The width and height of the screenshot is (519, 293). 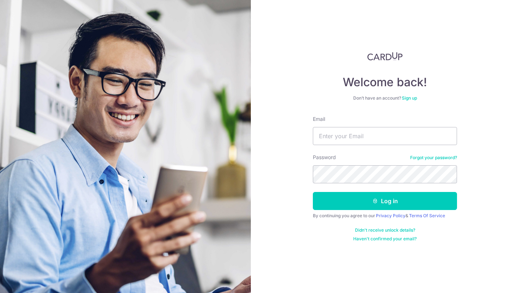 I want to click on h4: Welcome back!, so click(x=385, y=82).